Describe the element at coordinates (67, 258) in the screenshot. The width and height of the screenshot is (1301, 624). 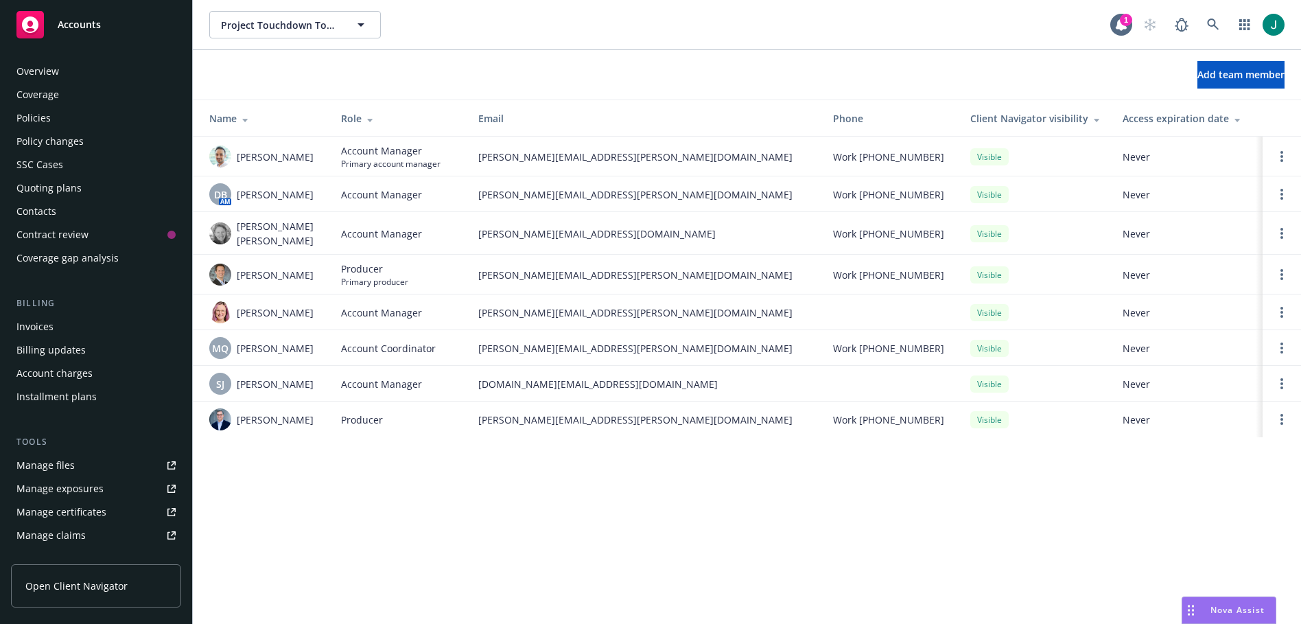
I see `div: Coverage gap analysis` at that location.